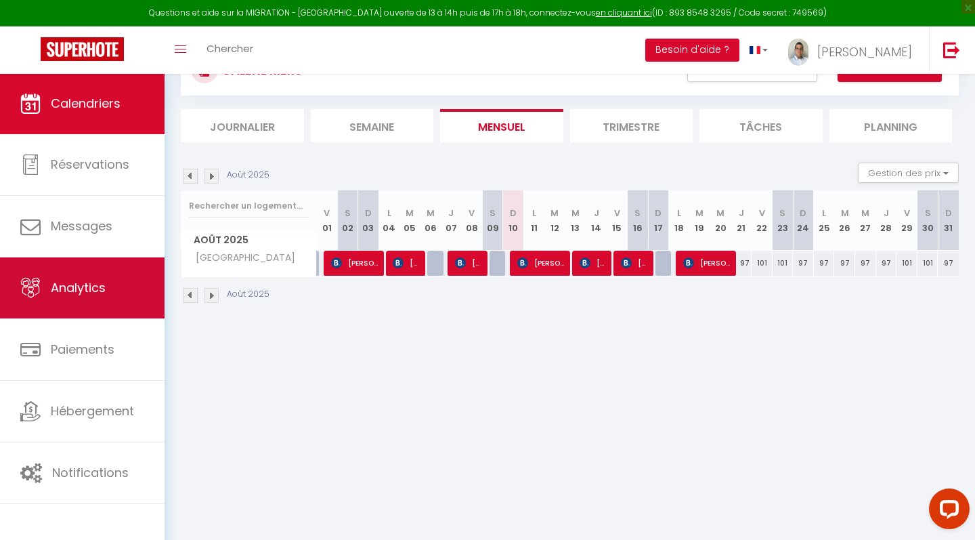 The image size is (975, 540). What do you see at coordinates (373, 125) in the screenshot?
I see `li: Semaine` at bounding box center [373, 125].